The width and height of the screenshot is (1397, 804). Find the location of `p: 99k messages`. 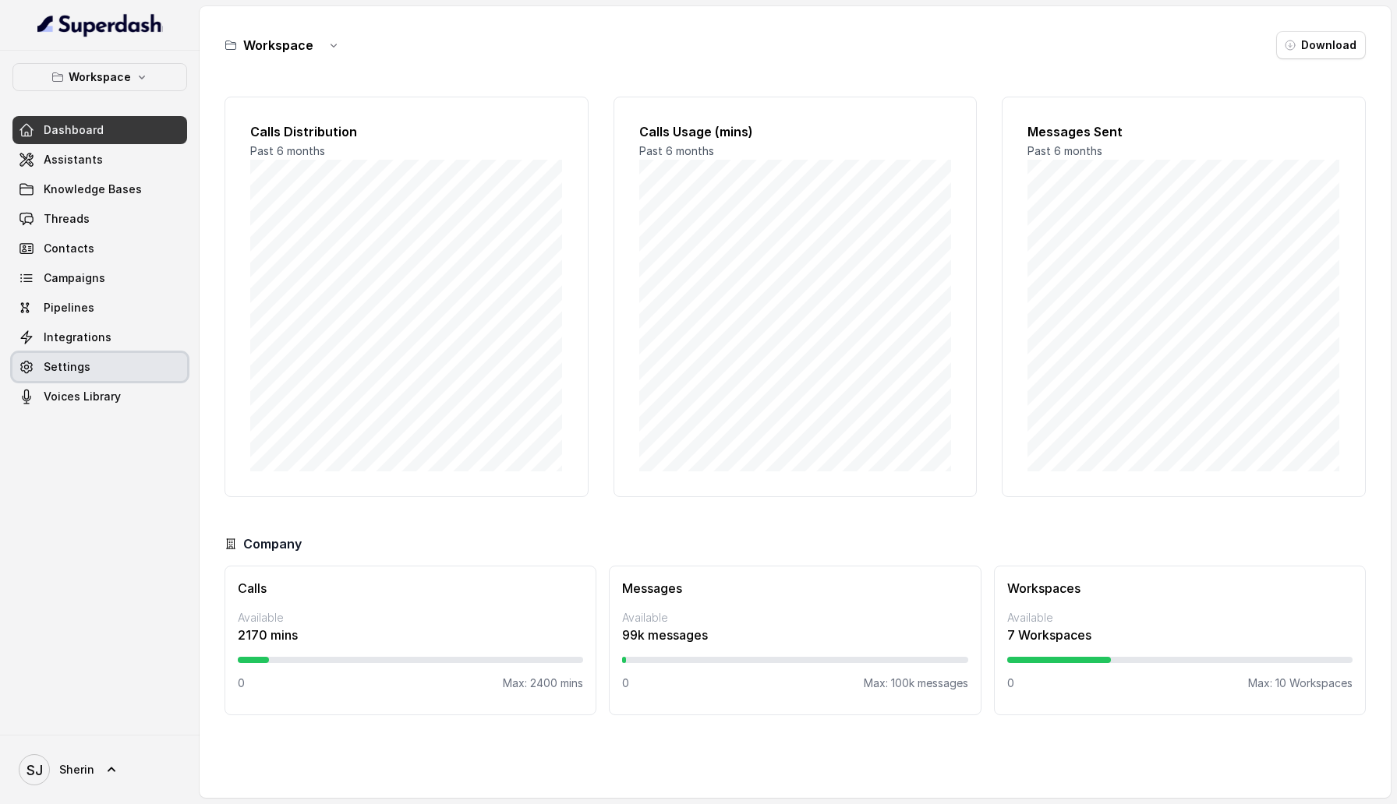

p: 99k messages is located at coordinates (794, 635).